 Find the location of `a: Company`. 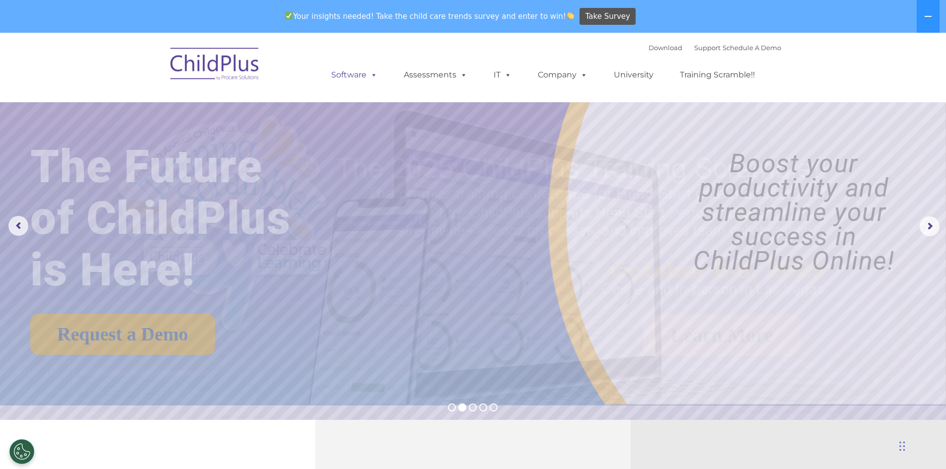

a: Company is located at coordinates (563, 75).